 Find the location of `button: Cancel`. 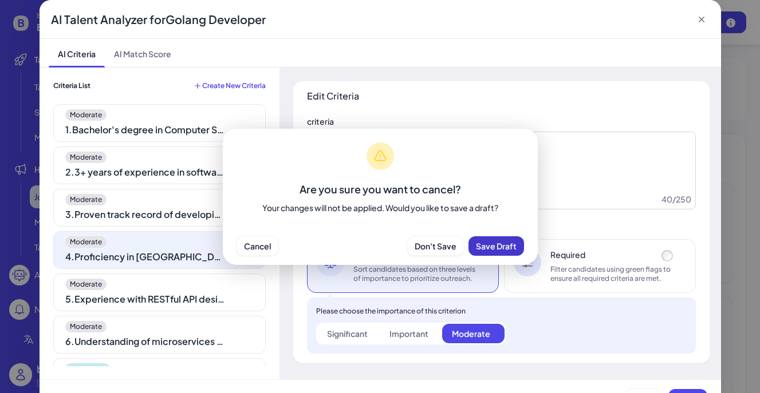

button: Cancel is located at coordinates (257, 246).